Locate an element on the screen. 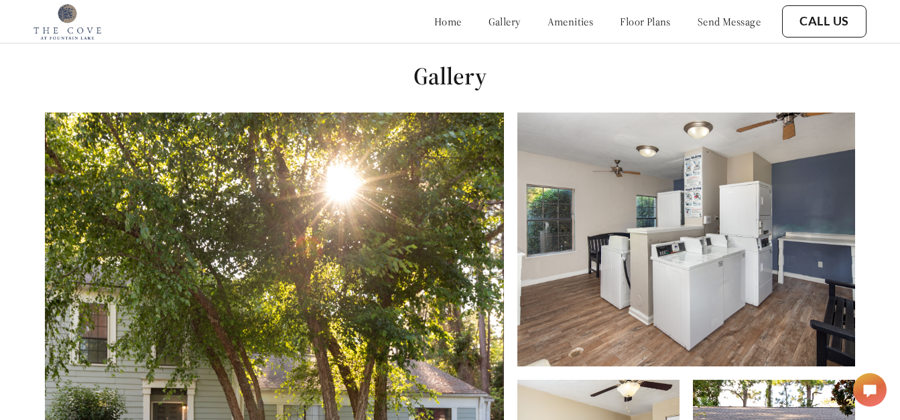 Image resolution: width=900 pixels, height=420 pixels. img: cove_at_fountain_lake_logo.png is located at coordinates (67, 21).